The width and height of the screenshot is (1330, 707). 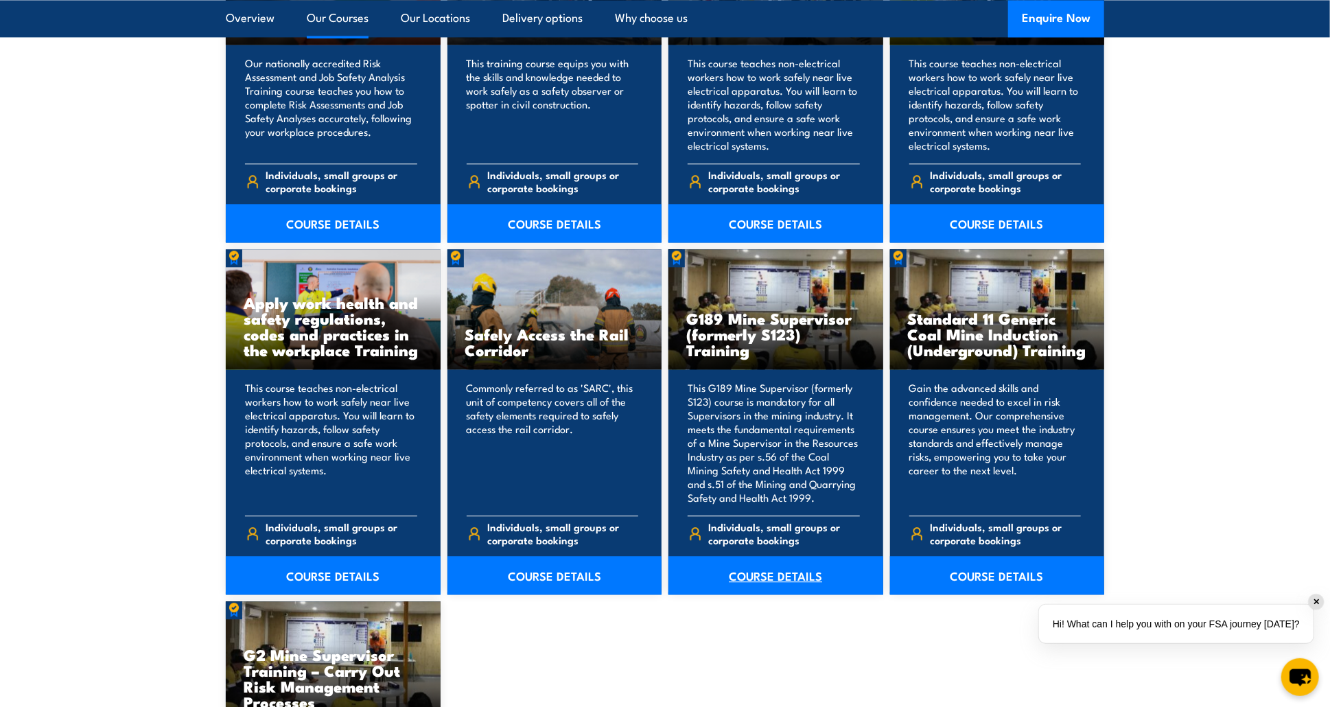 I want to click on h3: Standard 11 Generic Coal Mine Induction (Underground) Training, so click(x=997, y=334).